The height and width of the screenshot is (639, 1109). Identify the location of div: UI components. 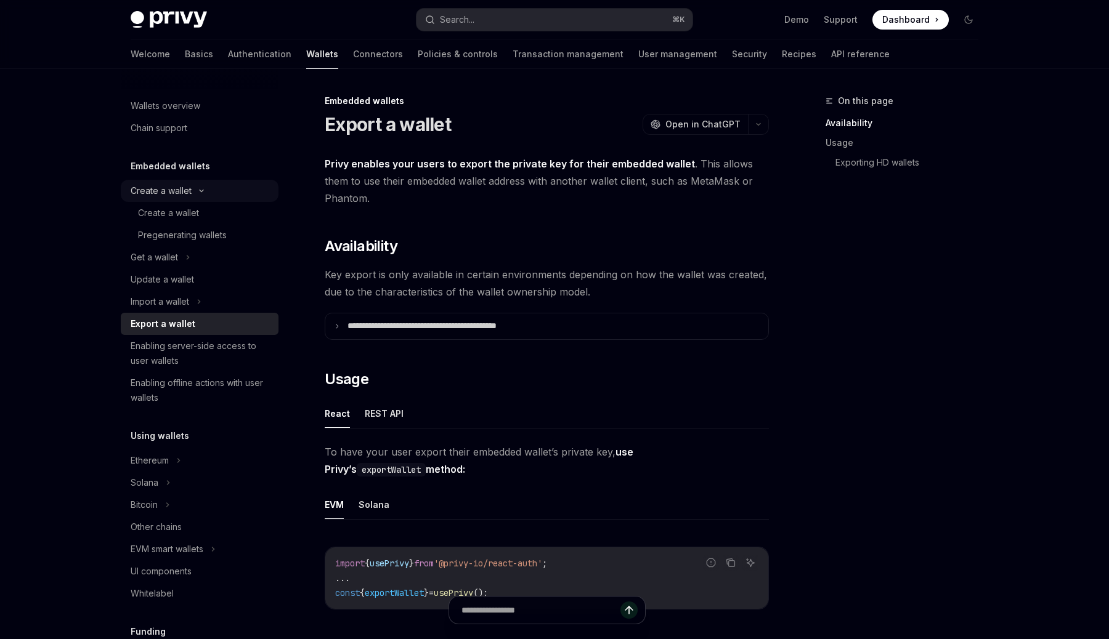
(161, 572).